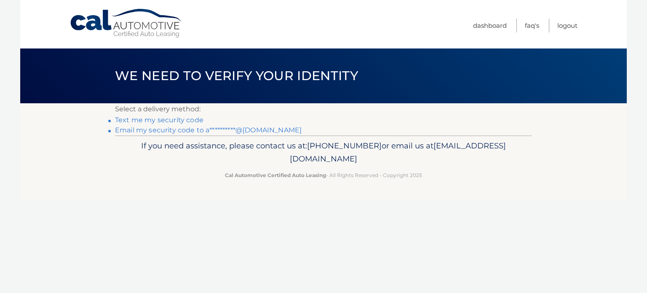 Image resolution: width=647 pixels, height=293 pixels. What do you see at coordinates (126, 23) in the screenshot?
I see `a: Cal Automotive` at bounding box center [126, 23].